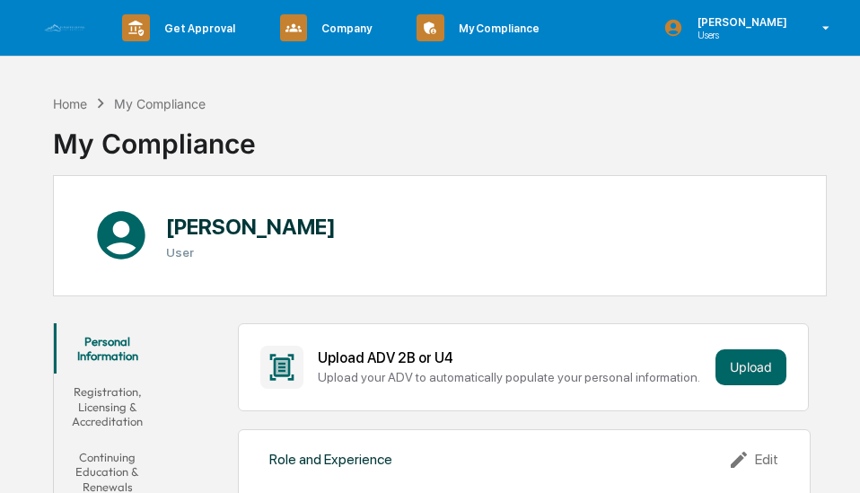  Describe the element at coordinates (344, 28) in the screenshot. I see `p: Company` at that location.